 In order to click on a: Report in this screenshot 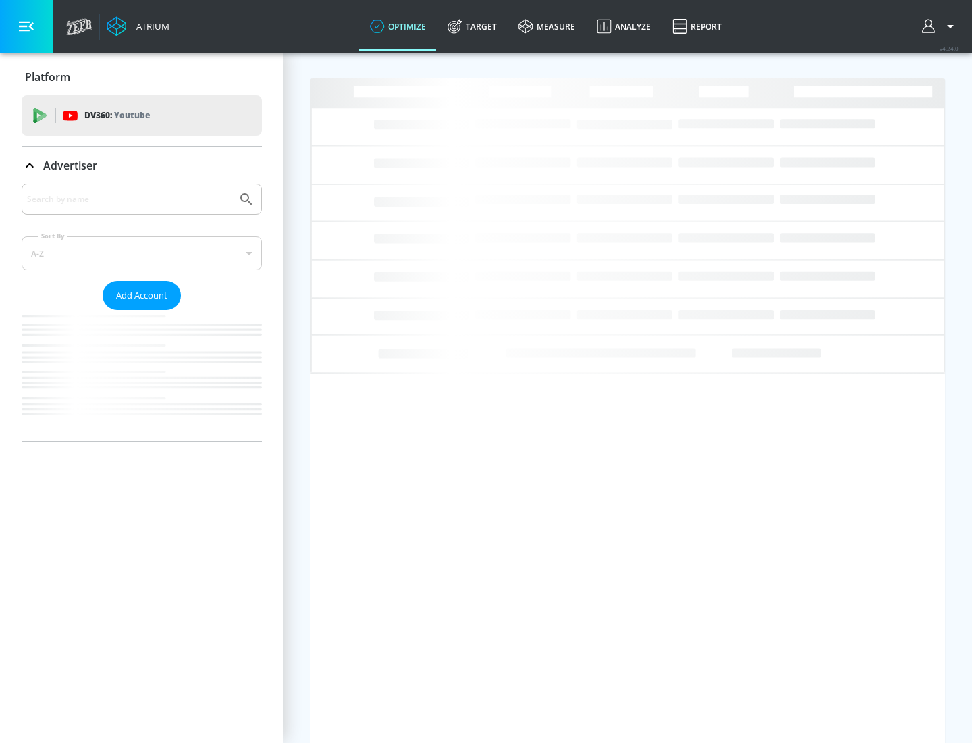, I will do `click(697, 26)`.